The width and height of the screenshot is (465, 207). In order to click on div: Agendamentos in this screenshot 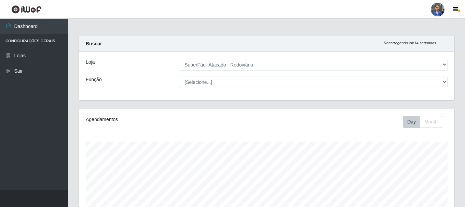, I will do `click(158, 119)`.